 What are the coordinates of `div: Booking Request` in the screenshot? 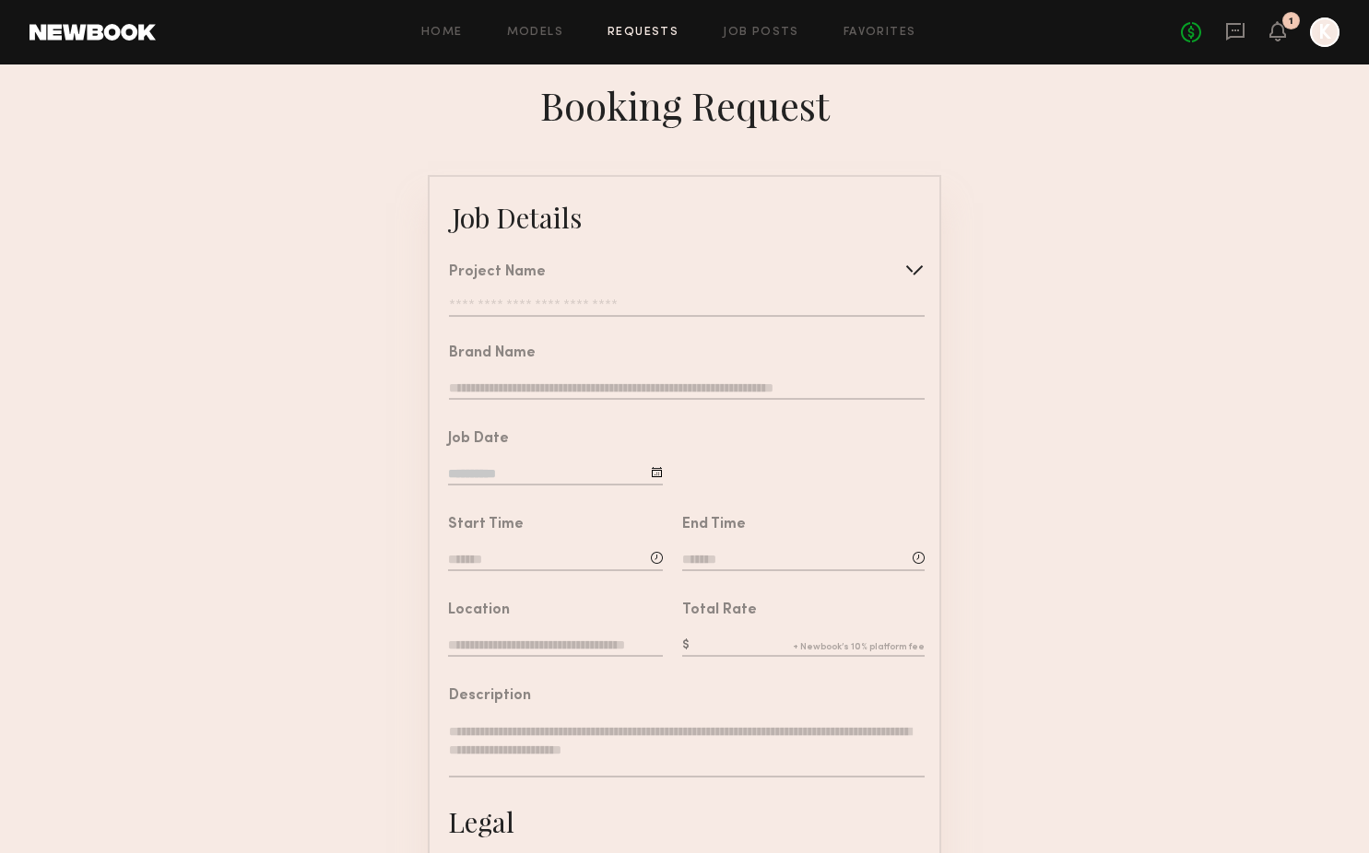 It's located at (685, 105).